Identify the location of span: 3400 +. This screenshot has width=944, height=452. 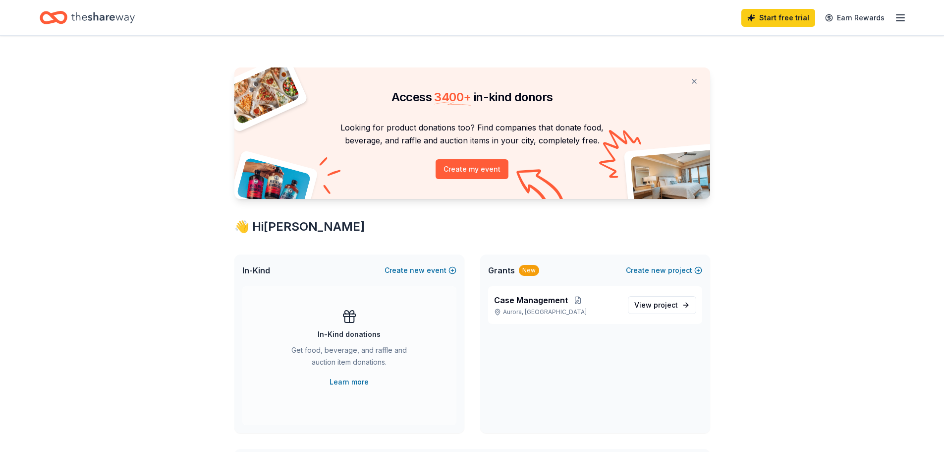
(453, 97).